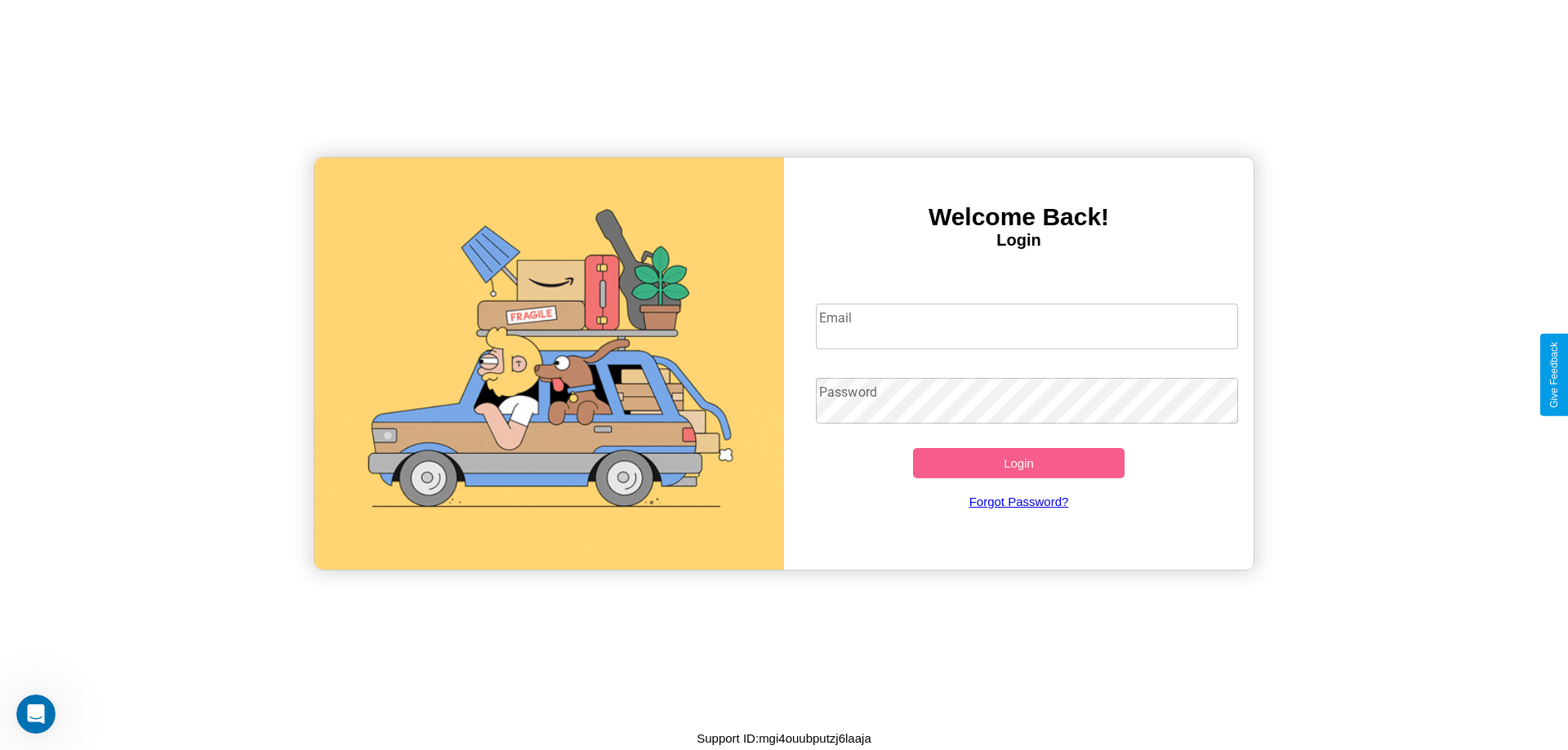 This screenshot has width=1568, height=750. What do you see at coordinates (783, 738) in the screenshot?
I see `p: Support ID: mgi4ouubputzj6laaja` at bounding box center [783, 738].